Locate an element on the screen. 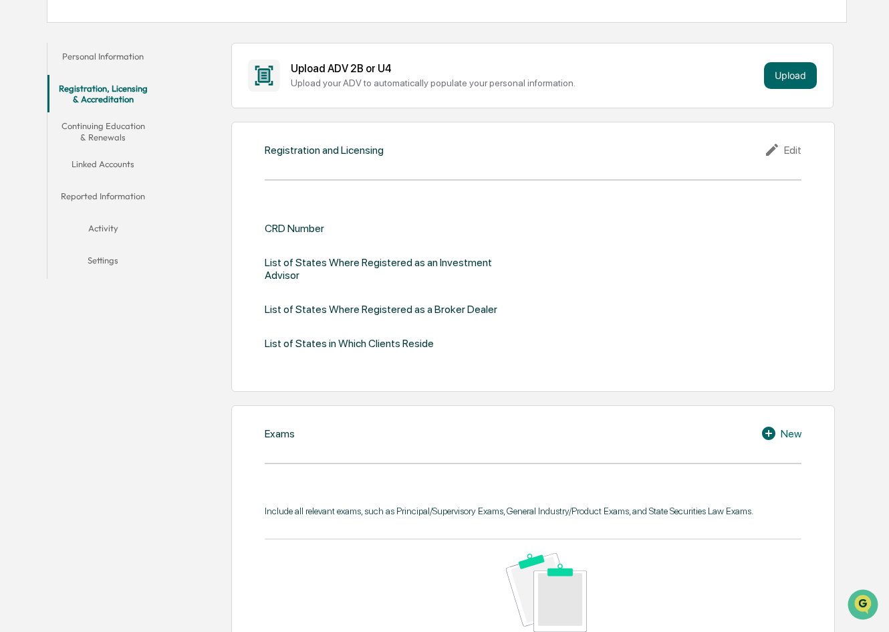 This screenshot has width=889, height=632. button: Open customer support is located at coordinates (17, 17).